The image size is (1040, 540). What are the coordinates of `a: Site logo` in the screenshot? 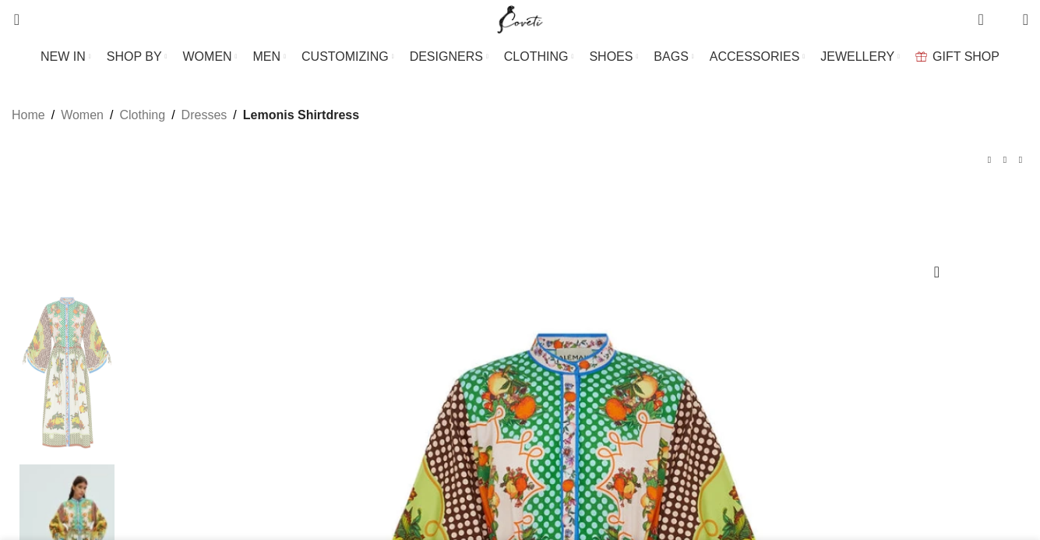 It's located at (519, 18).